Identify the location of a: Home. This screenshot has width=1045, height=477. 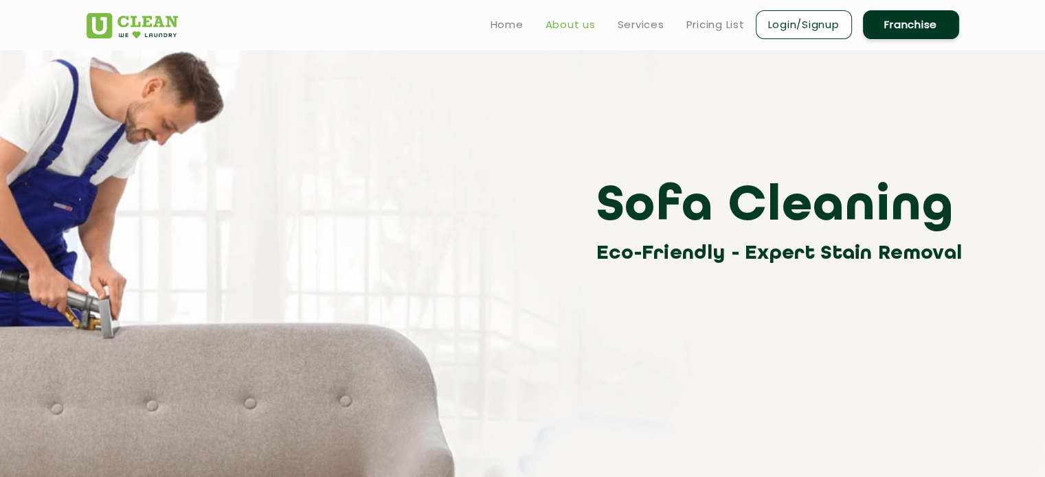
(507, 25).